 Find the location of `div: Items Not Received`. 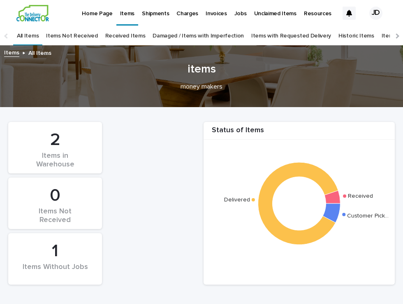

div: Items Not Received is located at coordinates (55, 216).